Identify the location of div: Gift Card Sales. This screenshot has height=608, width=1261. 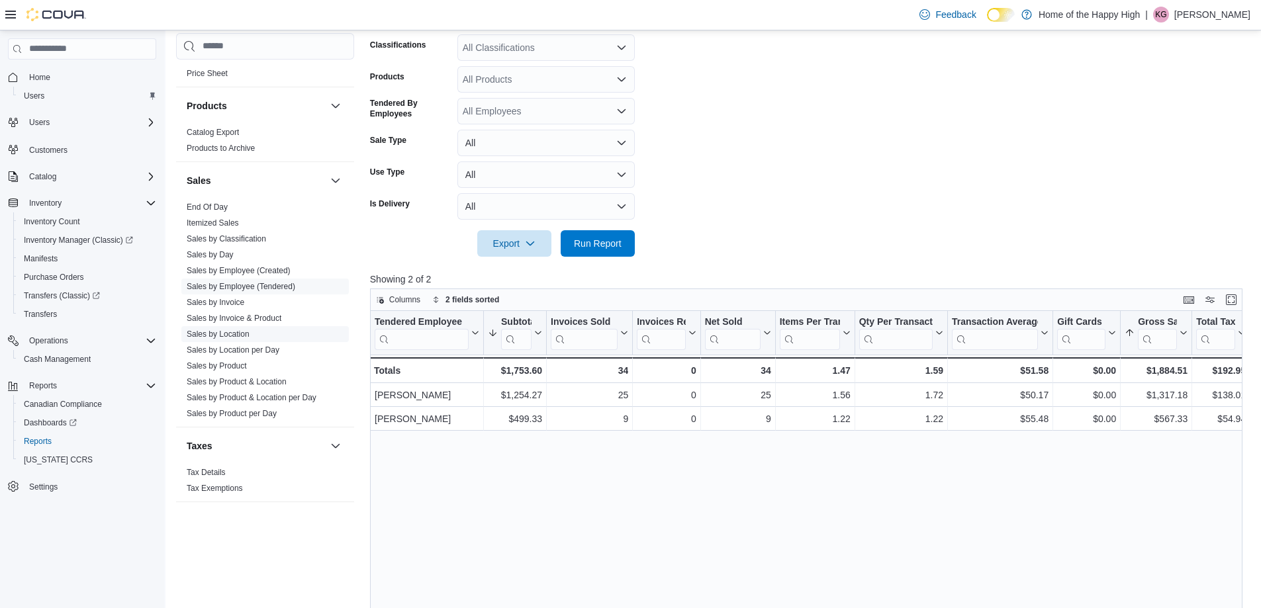
(1081, 333).